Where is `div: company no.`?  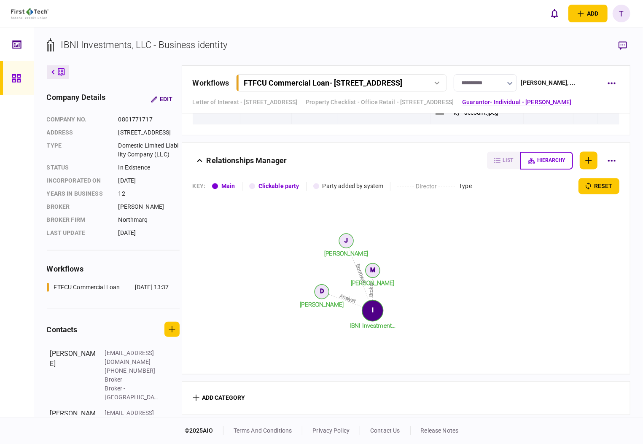
div: company no. is located at coordinates (78, 119).